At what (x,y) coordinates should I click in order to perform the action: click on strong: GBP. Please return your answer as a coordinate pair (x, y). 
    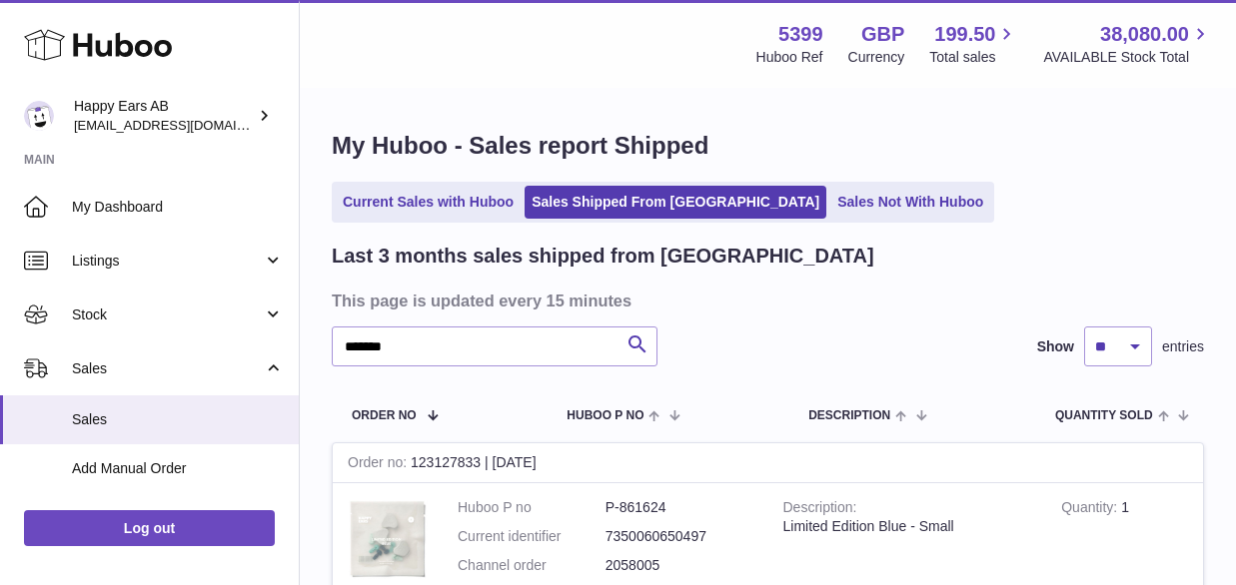
    Looking at the image, I should click on (882, 34).